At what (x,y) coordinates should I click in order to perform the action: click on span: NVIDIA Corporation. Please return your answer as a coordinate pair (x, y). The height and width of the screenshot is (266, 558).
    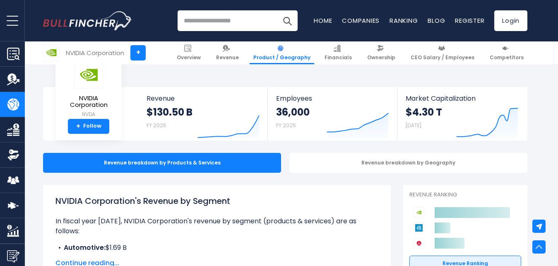
    Looking at the image, I should click on (89, 101).